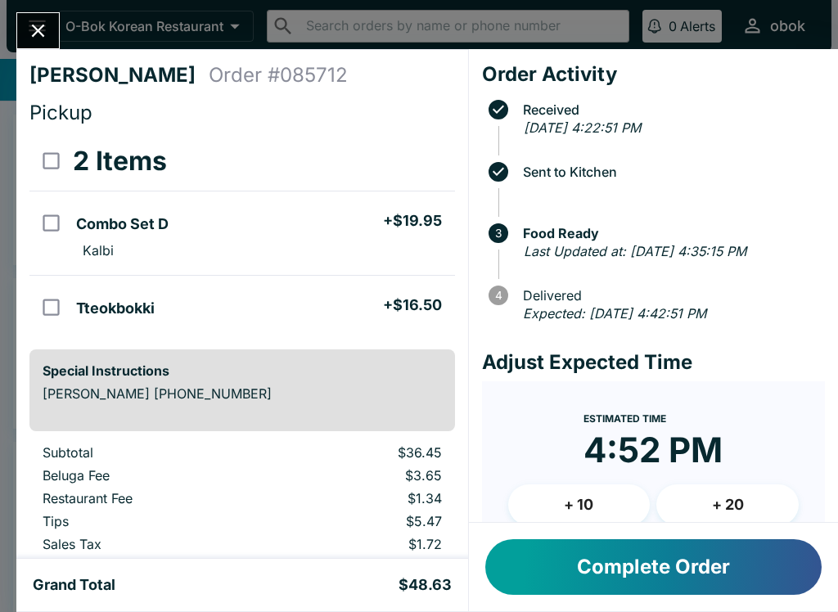 Image resolution: width=838 pixels, height=612 pixels. Describe the element at coordinates (149, 452) in the screenshot. I see `p: Subtotal` at that location.